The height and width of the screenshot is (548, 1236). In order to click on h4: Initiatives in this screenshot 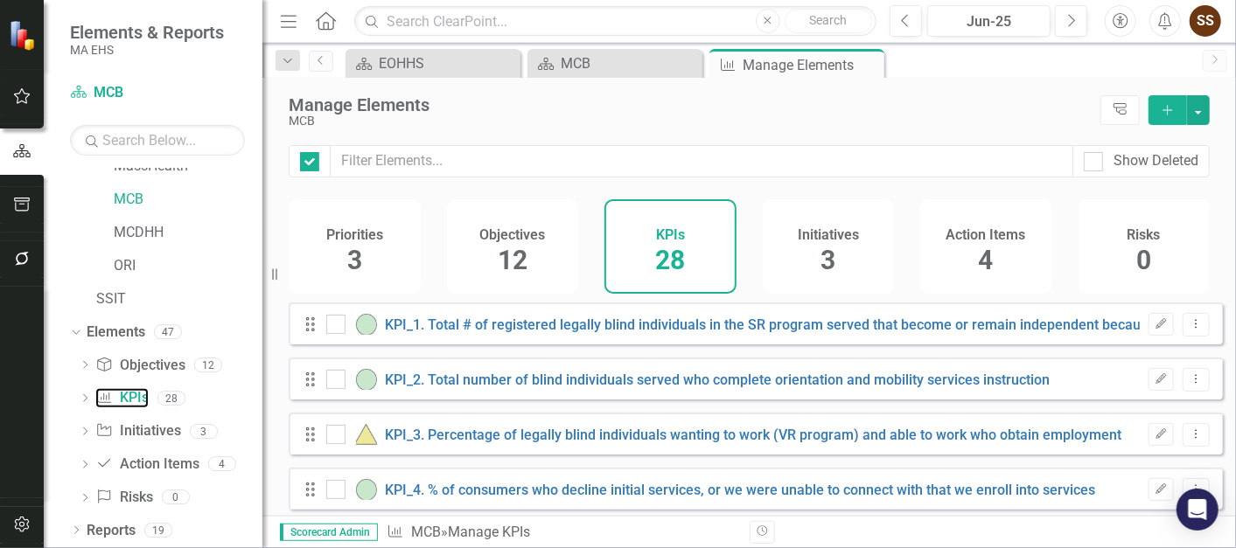, I will do `click(828, 235)`.